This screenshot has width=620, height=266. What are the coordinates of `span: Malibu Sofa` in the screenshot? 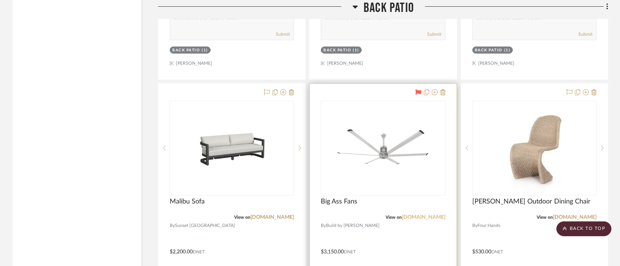 It's located at (187, 202).